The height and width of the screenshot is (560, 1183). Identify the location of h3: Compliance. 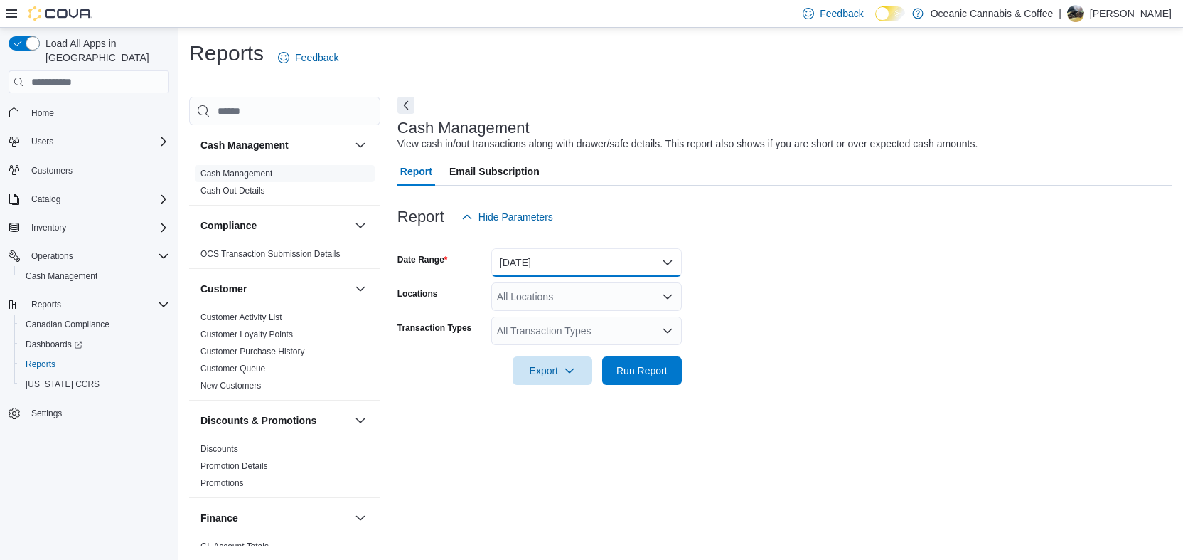
(228, 225).